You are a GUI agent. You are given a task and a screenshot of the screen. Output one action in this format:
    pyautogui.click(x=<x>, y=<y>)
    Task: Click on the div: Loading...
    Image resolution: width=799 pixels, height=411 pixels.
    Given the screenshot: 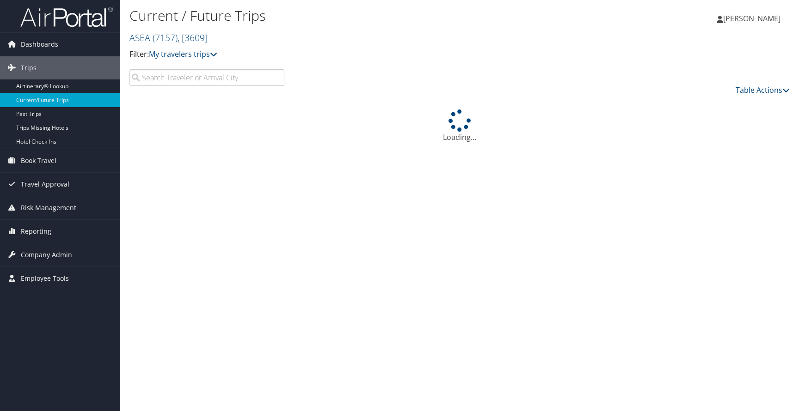 What is the action you would take?
    pyautogui.click(x=460, y=126)
    